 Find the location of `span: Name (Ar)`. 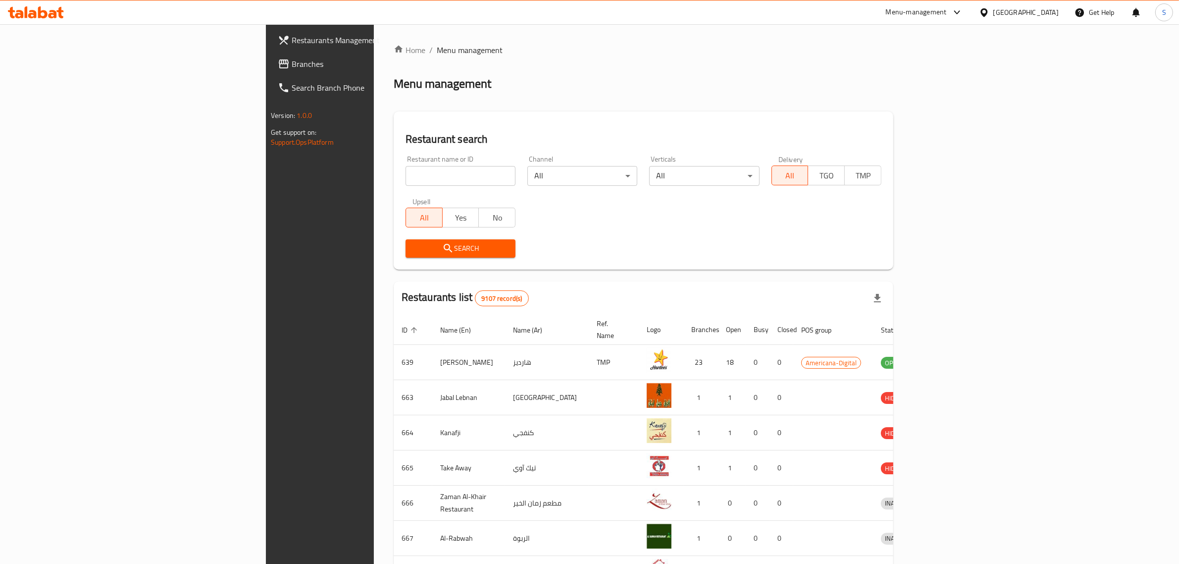

span: Name (Ar) is located at coordinates (534, 330).